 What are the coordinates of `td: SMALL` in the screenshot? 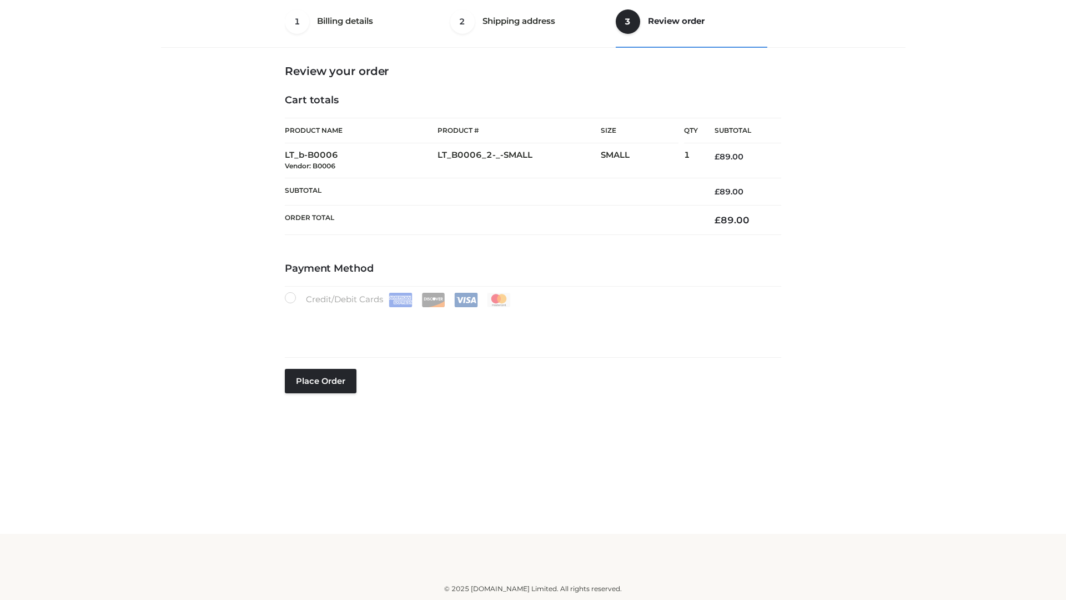 It's located at (643, 160).